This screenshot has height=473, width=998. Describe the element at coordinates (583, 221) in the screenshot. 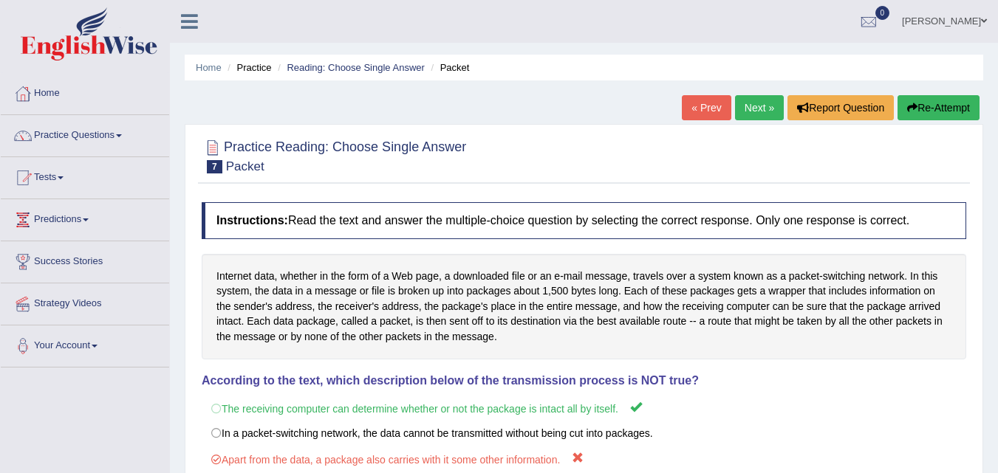

I see `h4: Read the text and answer the multiple-choice question by selecting the correct response. Only one...` at that location.